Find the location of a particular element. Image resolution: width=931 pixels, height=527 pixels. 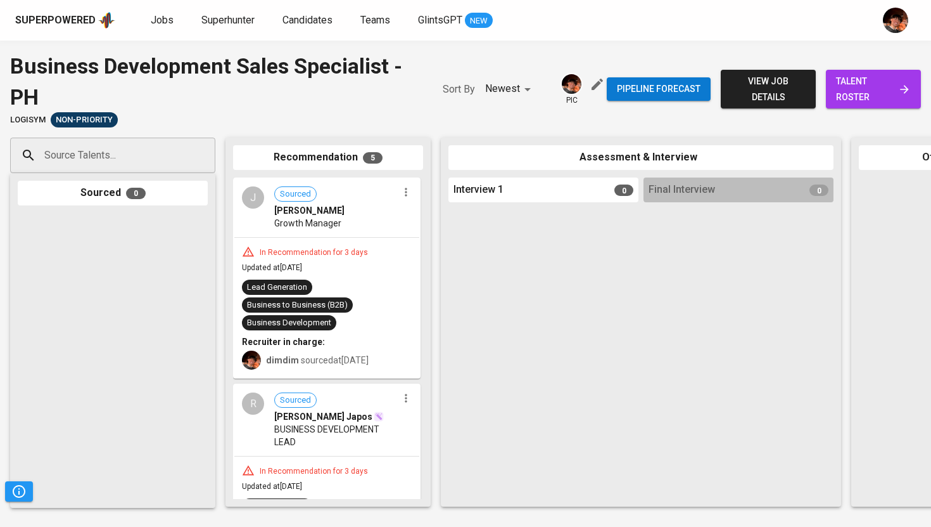

span: Non-Priority is located at coordinates (84, 120).